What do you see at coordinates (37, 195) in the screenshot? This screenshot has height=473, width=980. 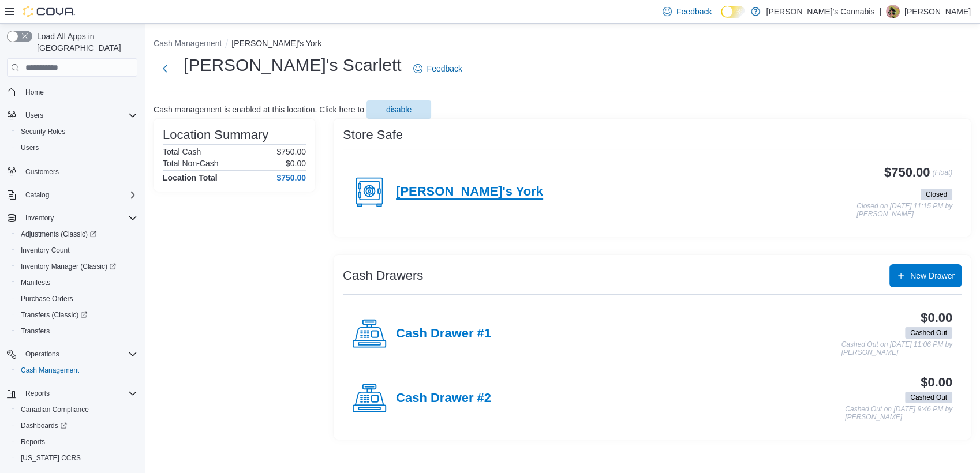 I see `span: Catalog` at bounding box center [37, 195].